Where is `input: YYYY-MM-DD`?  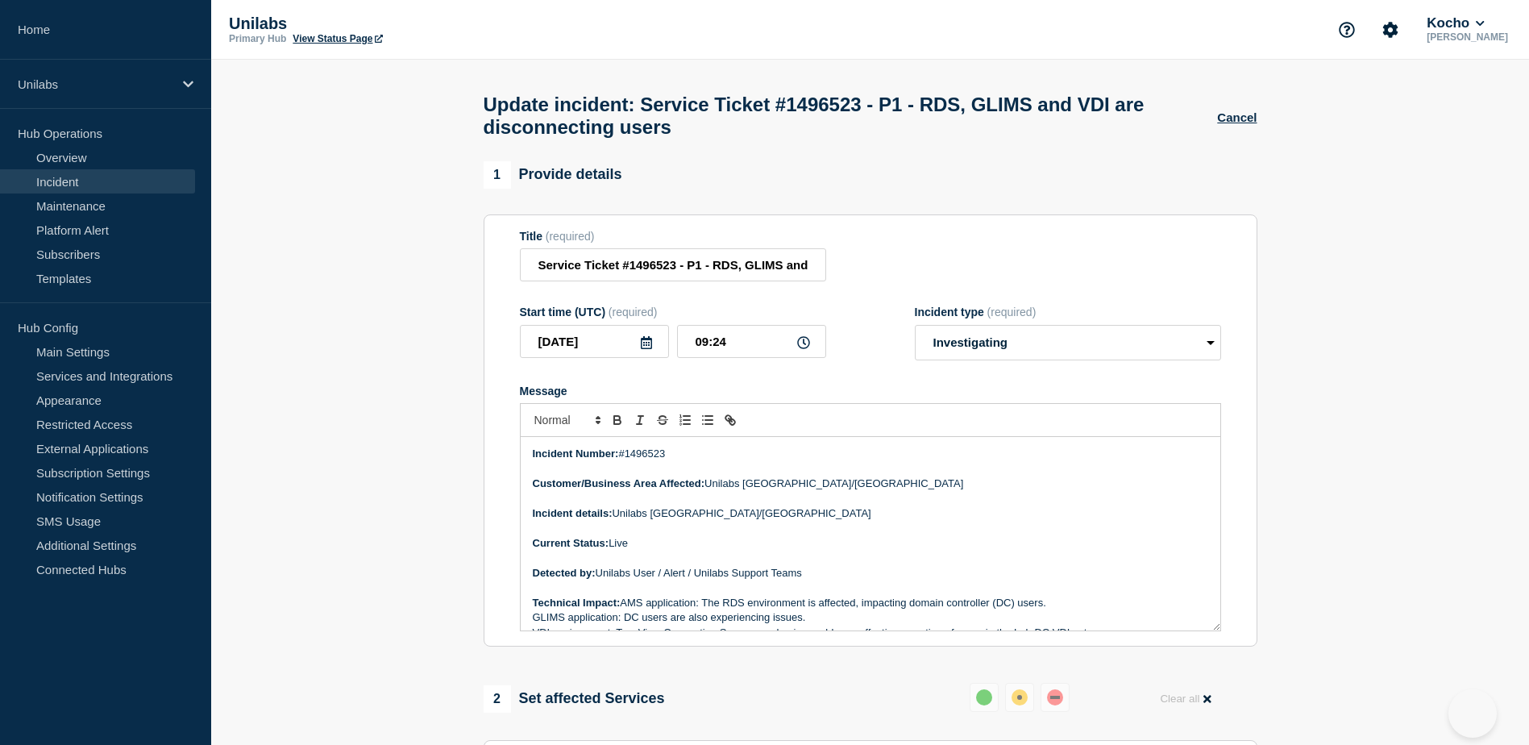
input: YYYY-MM-DD is located at coordinates (594, 341).